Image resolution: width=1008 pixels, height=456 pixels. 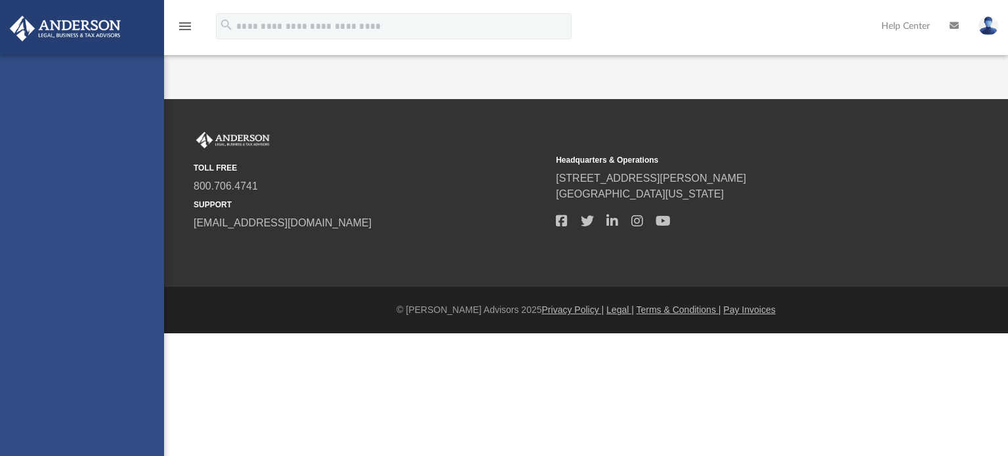 I want to click on a: 800.706.4741, so click(x=226, y=186).